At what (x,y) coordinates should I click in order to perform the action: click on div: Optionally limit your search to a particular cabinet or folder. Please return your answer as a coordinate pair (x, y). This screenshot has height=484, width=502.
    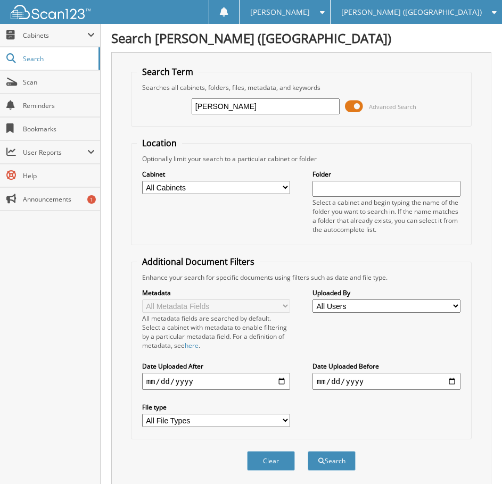
    Looking at the image, I should click on (301, 159).